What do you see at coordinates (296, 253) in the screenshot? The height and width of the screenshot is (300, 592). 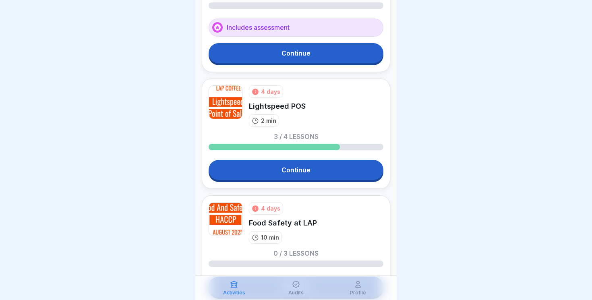 I see `p: 0 / 3 lessons` at bounding box center [296, 253].